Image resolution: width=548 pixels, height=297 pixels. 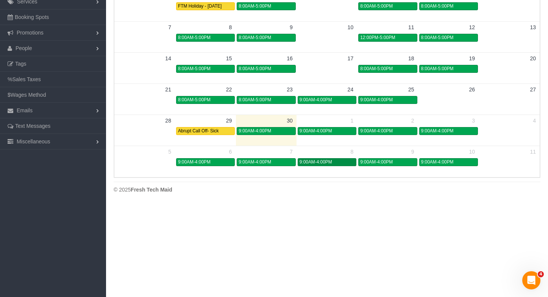 What do you see at coordinates (32, 17) in the screenshot?
I see `span: Booking Spots` at bounding box center [32, 17].